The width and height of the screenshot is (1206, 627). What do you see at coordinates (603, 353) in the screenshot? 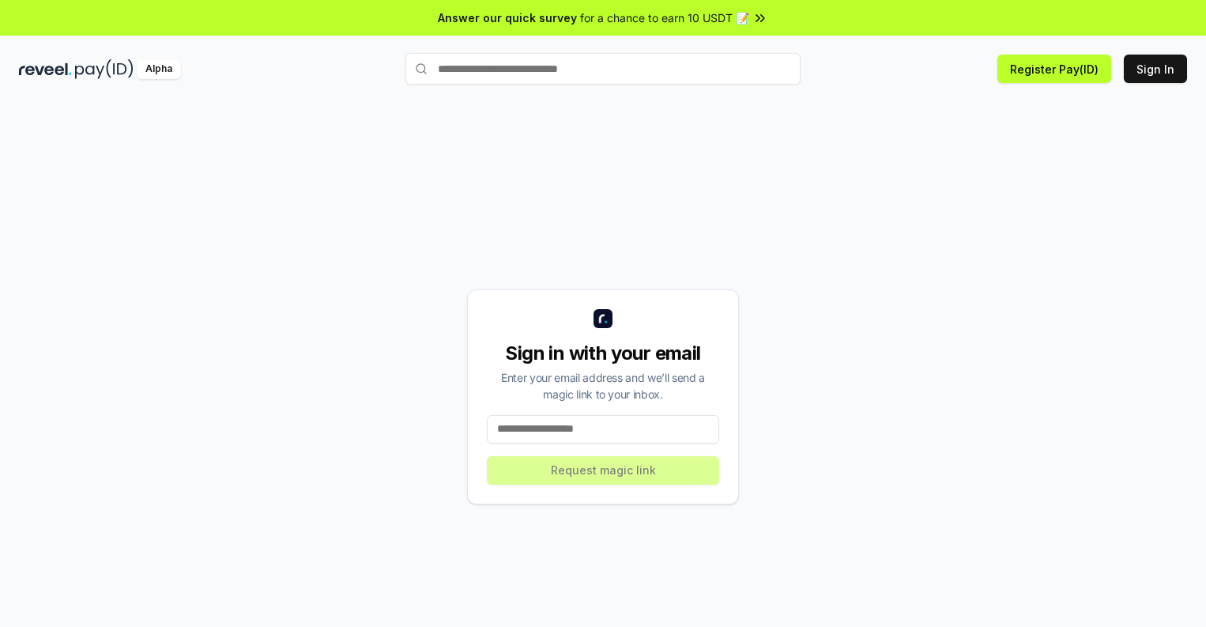
I see `div: Sign in with your email` at bounding box center [603, 353].